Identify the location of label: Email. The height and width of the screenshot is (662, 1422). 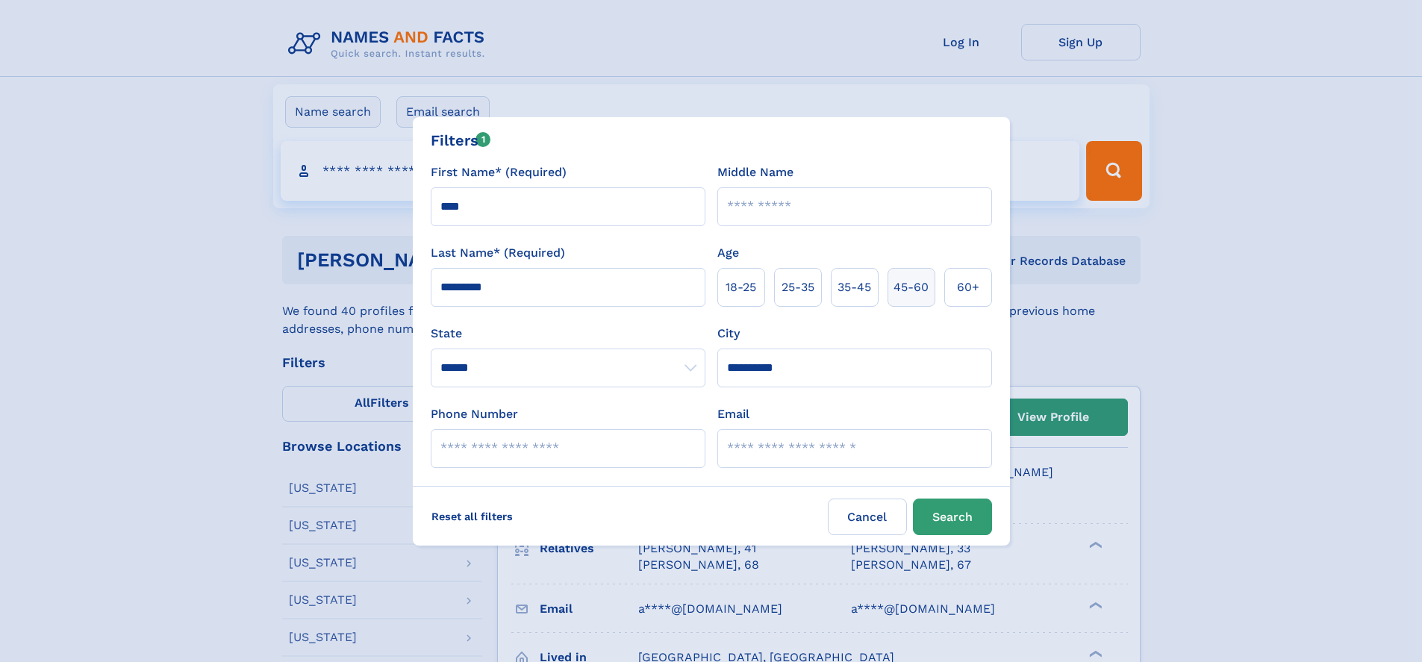
(733, 414).